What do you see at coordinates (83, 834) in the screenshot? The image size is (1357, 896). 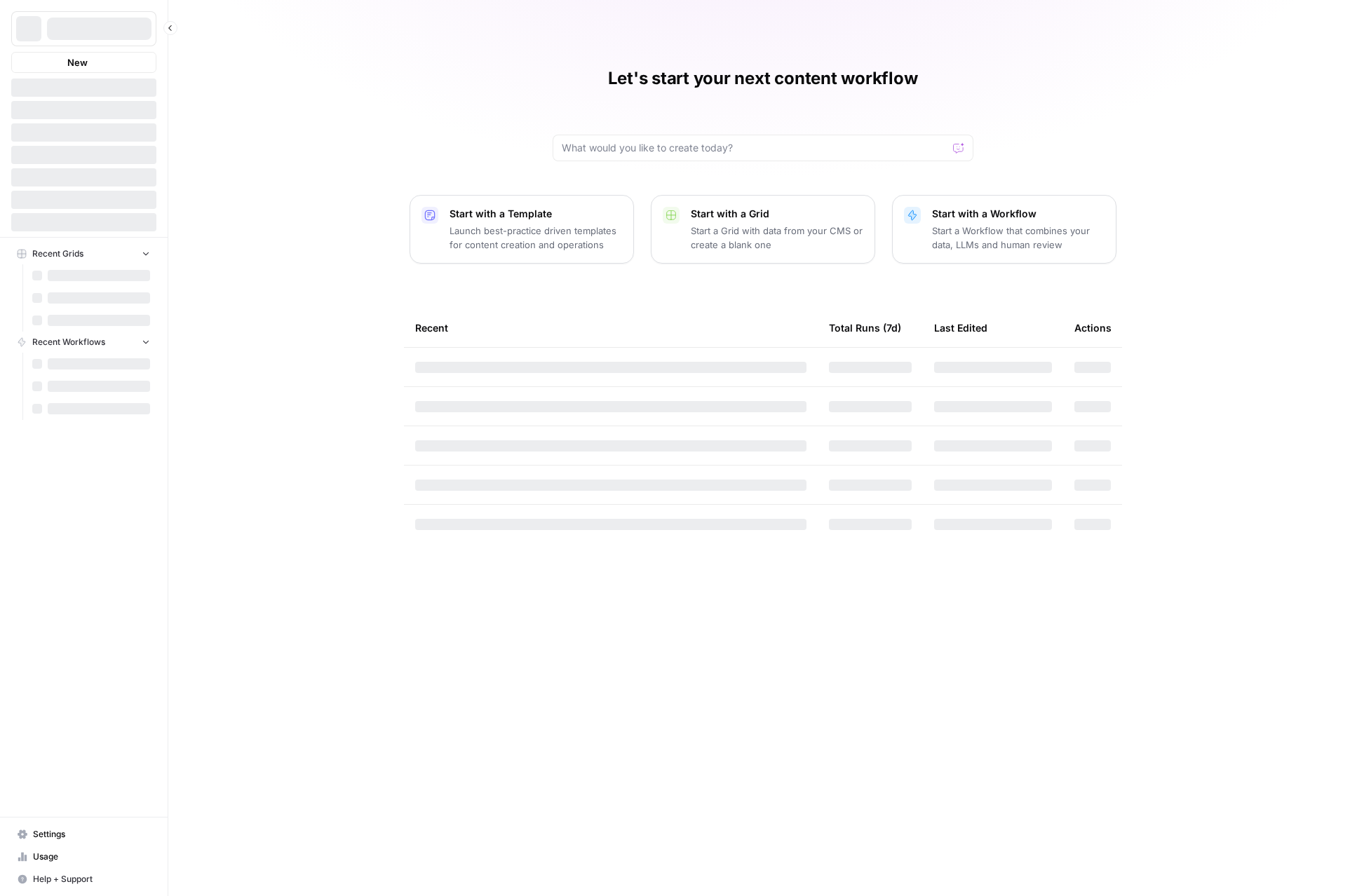 I see `a: Settings` at bounding box center [83, 834].